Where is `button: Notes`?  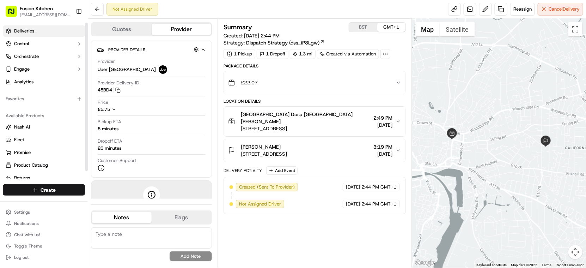
button: Notes is located at coordinates (122, 217).